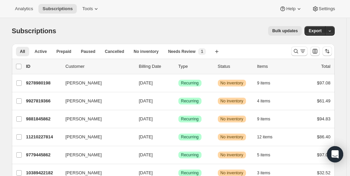 The image size is (350, 176). I want to click on p: 9927819366, so click(43, 101).